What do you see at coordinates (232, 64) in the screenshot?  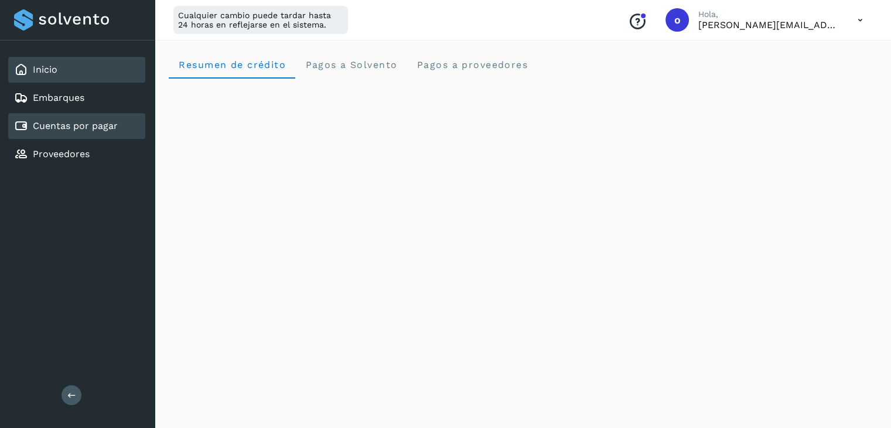 I see `span: Resumen de crédito` at bounding box center [232, 64].